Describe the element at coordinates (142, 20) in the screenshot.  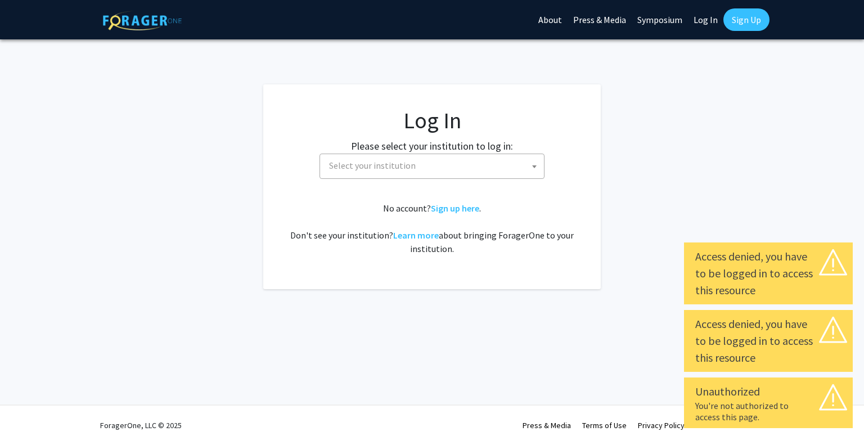
I see `img: ForagerOne Logo` at that location.